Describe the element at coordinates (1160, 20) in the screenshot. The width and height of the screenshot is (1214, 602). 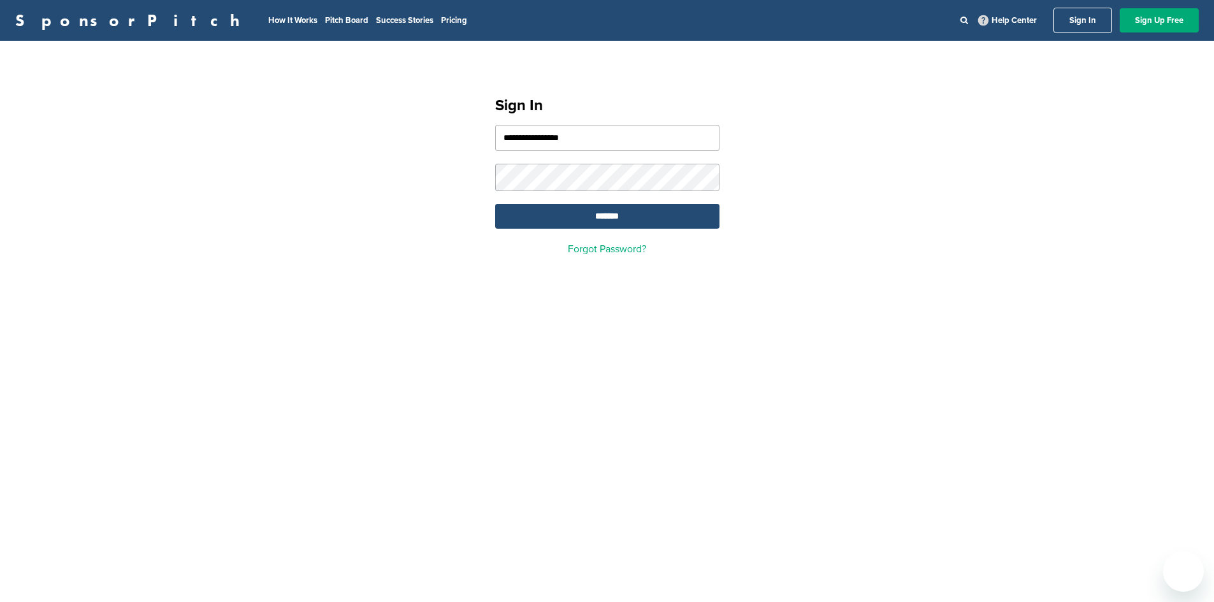
I see `a: Sign Up Free` at that location.